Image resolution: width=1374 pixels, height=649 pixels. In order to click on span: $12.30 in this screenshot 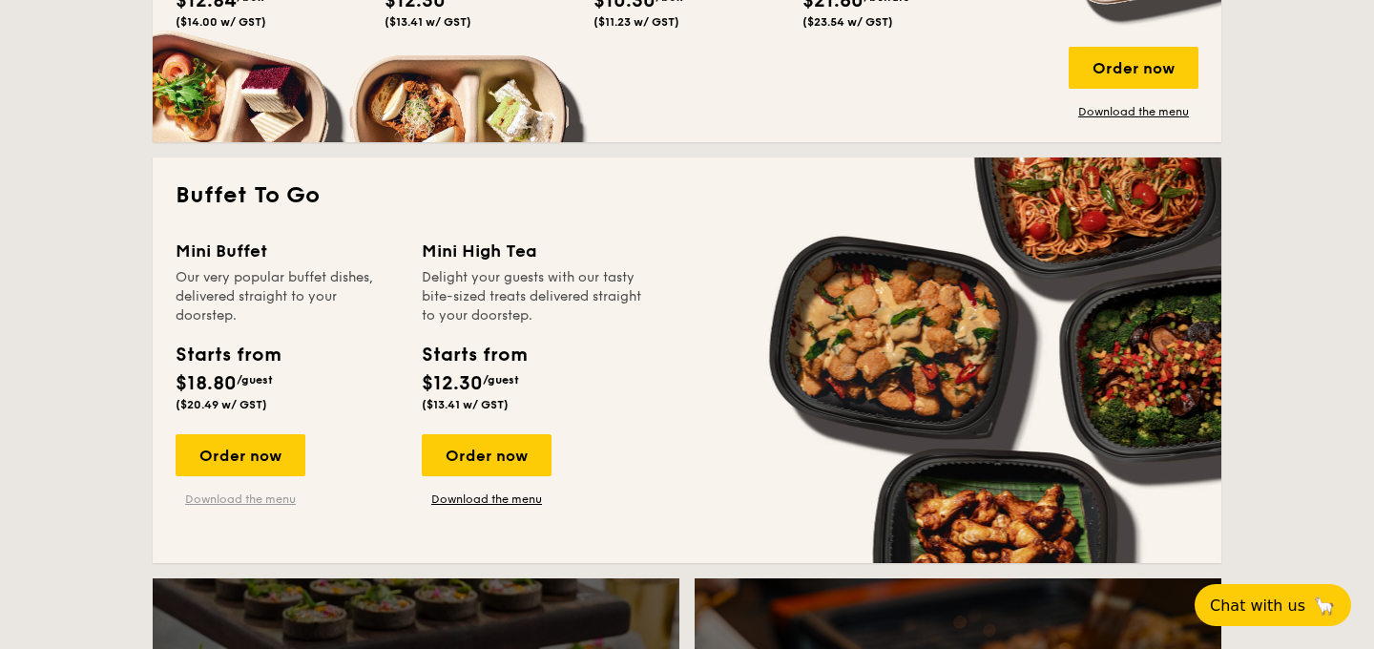, I will do `click(452, 384)`.